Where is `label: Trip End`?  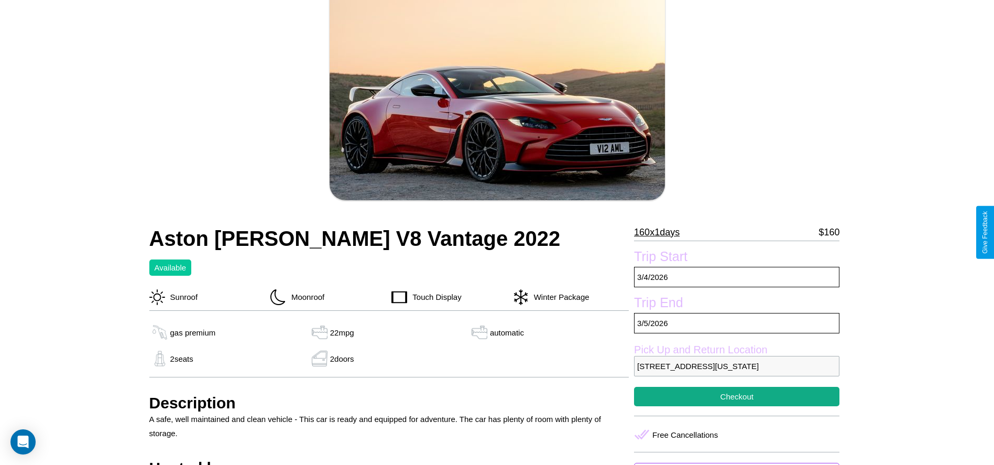
label: Trip End is located at coordinates (737, 304).